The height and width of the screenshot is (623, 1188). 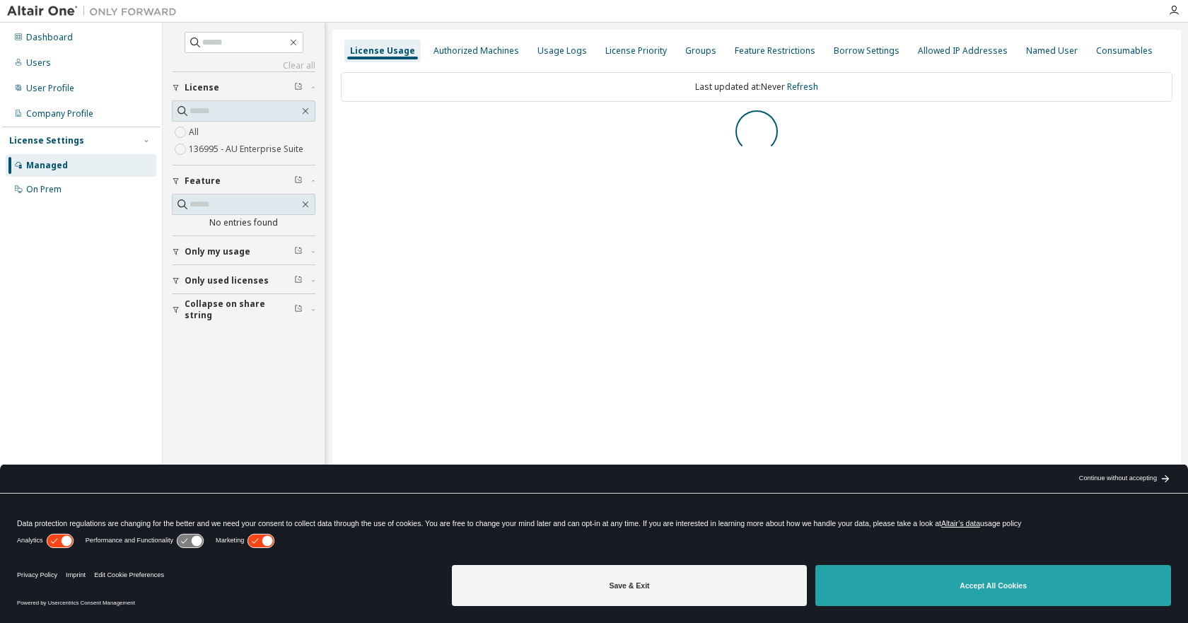 I want to click on div: No entries found, so click(x=243, y=223).